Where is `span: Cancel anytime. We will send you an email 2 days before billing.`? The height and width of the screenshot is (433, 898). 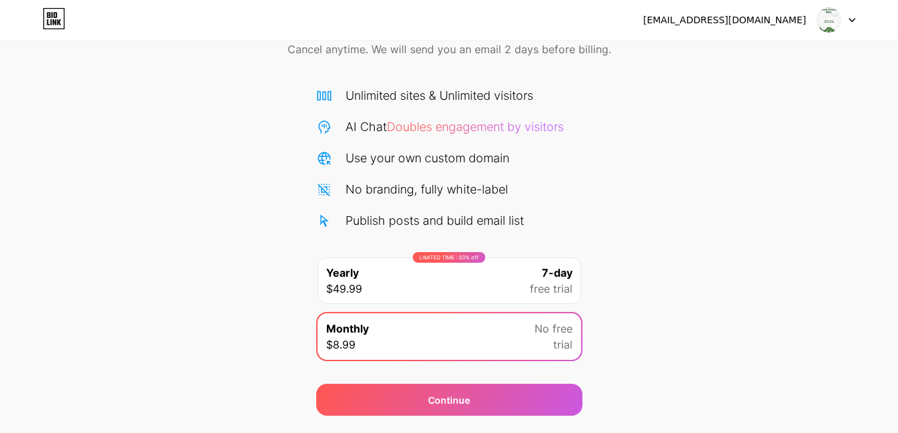
span: Cancel anytime. We will send you an email 2 days before billing. is located at coordinates (449, 49).